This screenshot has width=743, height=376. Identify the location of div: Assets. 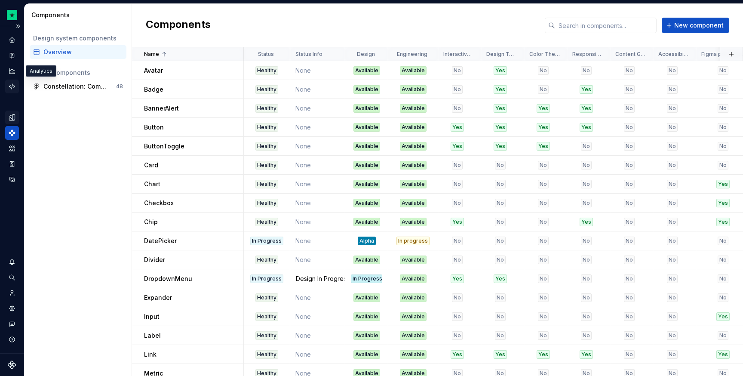
(12, 148).